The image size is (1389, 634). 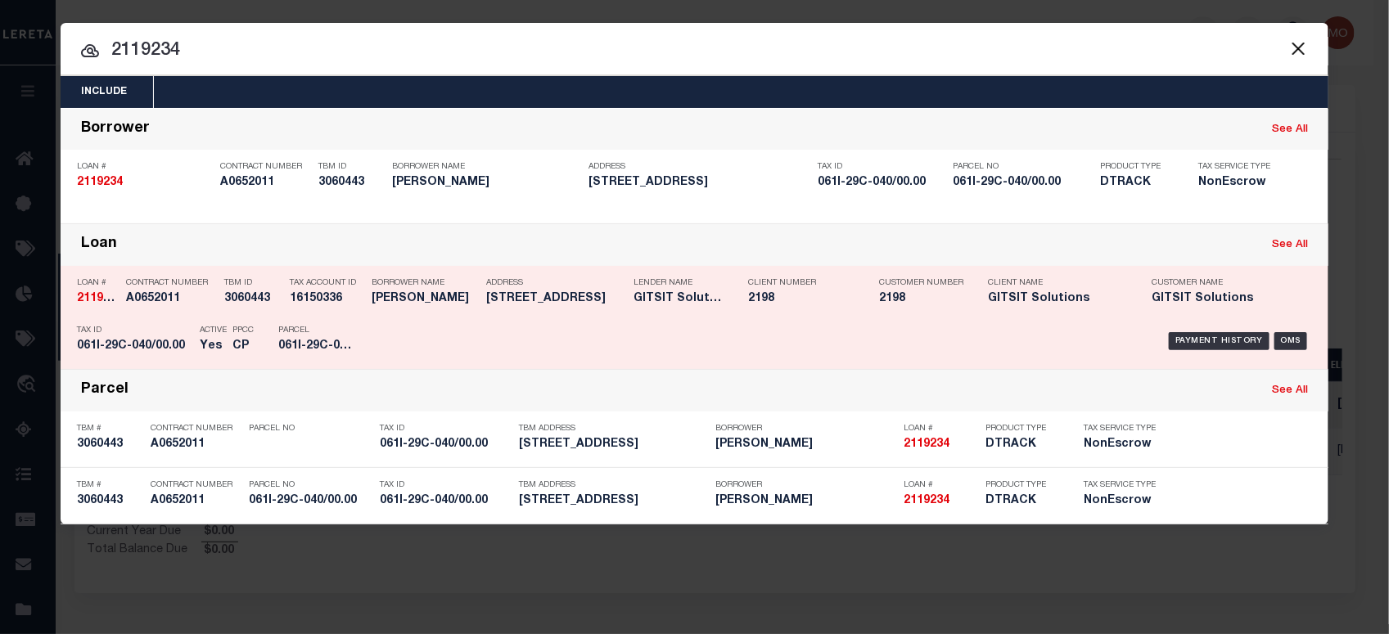 I want to click on div: Payment History, so click(x=1218, y=341).